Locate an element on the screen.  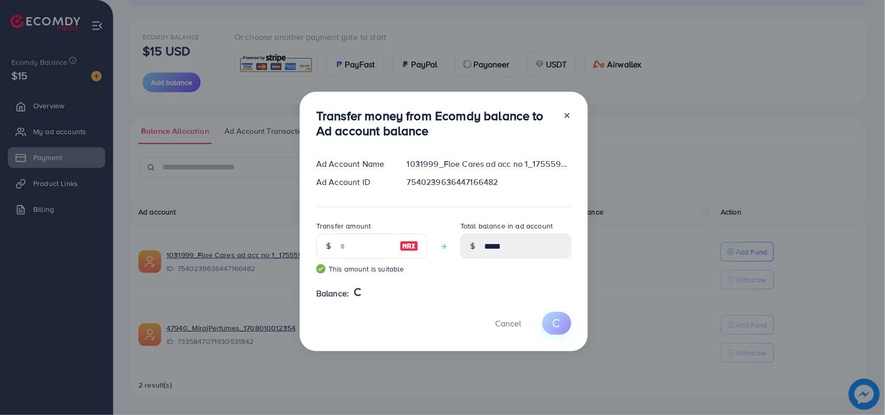
button: Cancel is located at coordinates (508, 323).